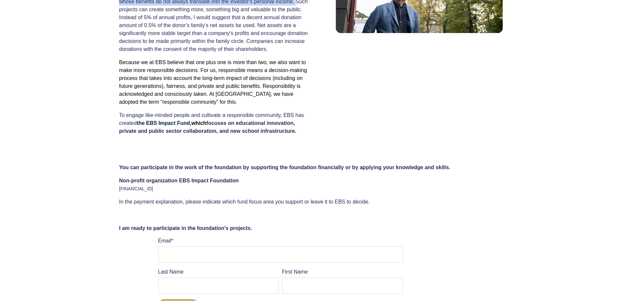 The width and height of the screenshot is (635, 301). Describe the element at coordinates (179, 181) in the screenshot. I see `font: Non-profit organization EBS Impact Foundation` at that location.